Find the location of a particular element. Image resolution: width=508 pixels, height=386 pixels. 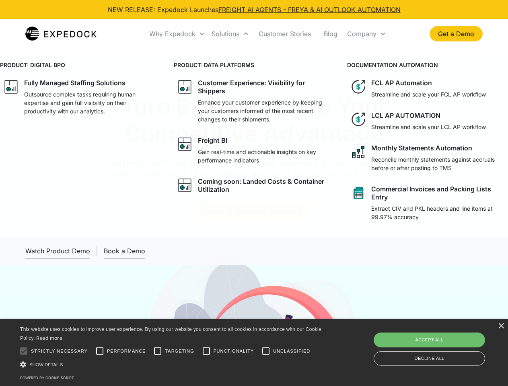

span: Performance is located at coordinates (126, 351).